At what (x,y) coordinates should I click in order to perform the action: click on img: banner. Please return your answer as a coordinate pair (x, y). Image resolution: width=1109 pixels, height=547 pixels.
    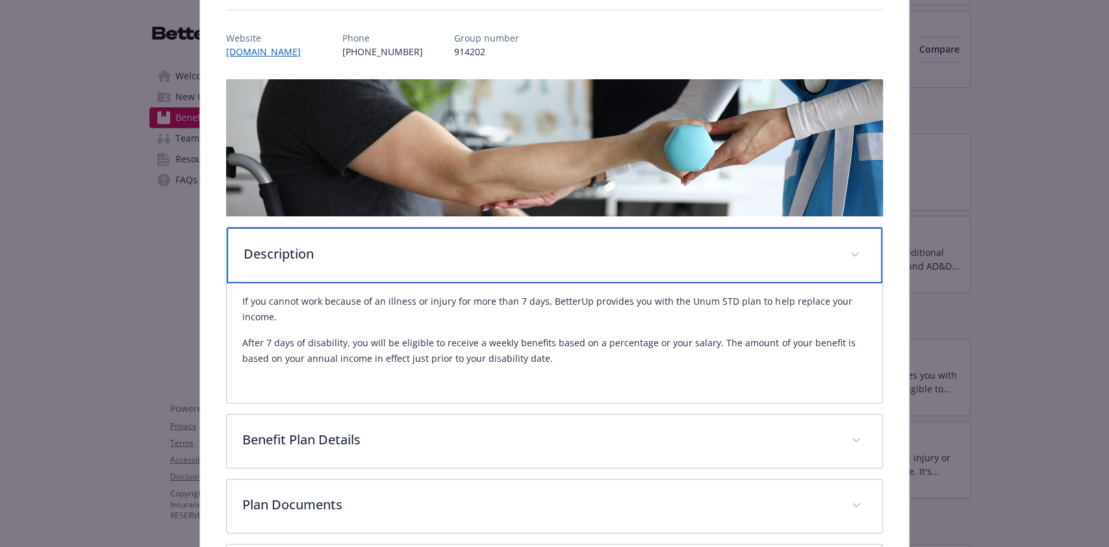
    Looking at the image, I should click on (554, 147).